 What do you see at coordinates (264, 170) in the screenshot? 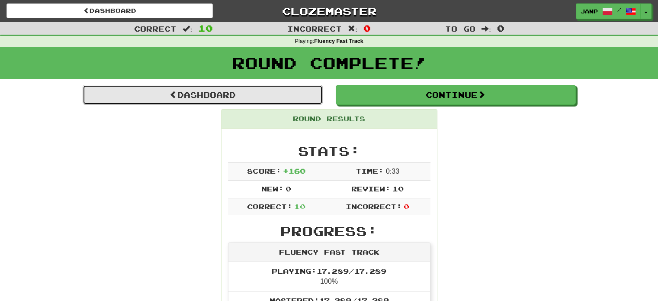
I see `span: Score:` at bounding box center [264, 170].